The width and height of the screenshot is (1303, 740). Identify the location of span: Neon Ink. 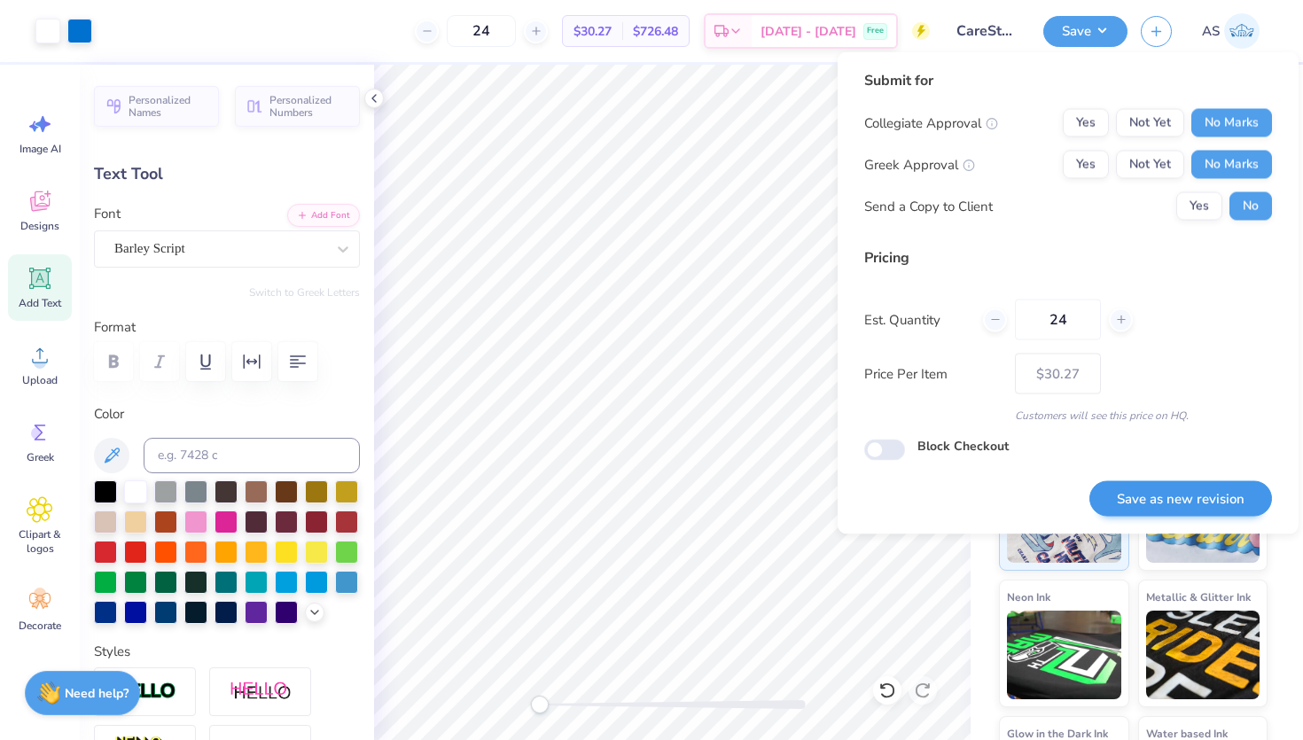
(1028, 596).